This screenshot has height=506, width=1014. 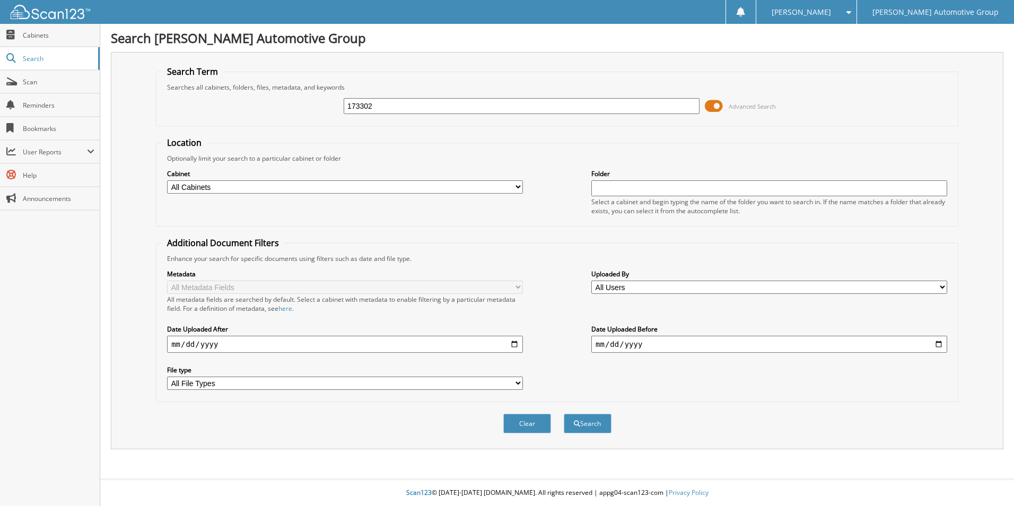 I want to click on span: Search, so click(x=58, y=58).